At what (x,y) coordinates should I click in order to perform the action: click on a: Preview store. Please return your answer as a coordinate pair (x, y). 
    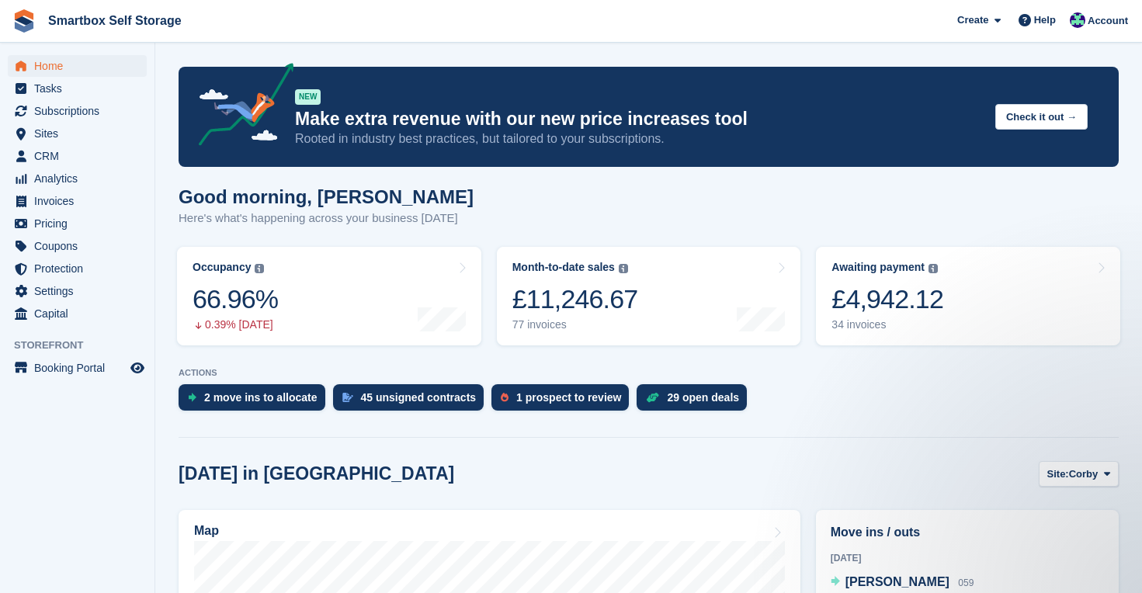
    Looking at the image, I should click on (137, 368).